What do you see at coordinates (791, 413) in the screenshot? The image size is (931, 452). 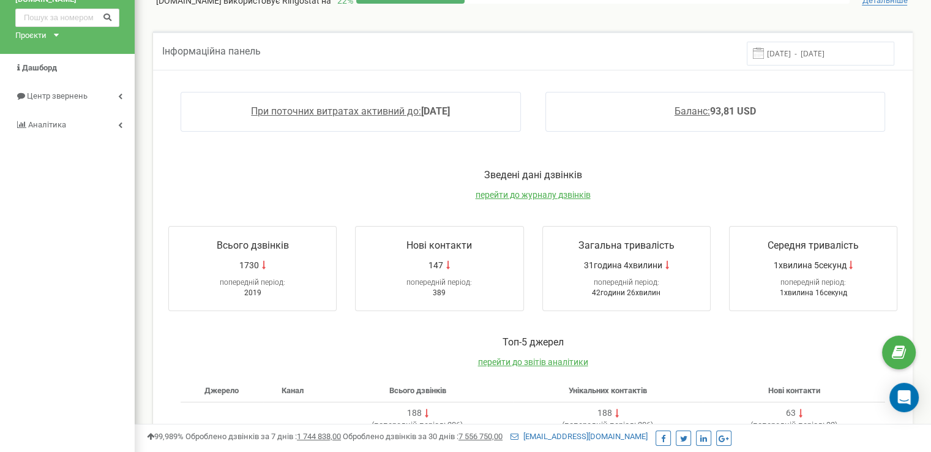 I see `div: 63` at bounding box center [791, 413].